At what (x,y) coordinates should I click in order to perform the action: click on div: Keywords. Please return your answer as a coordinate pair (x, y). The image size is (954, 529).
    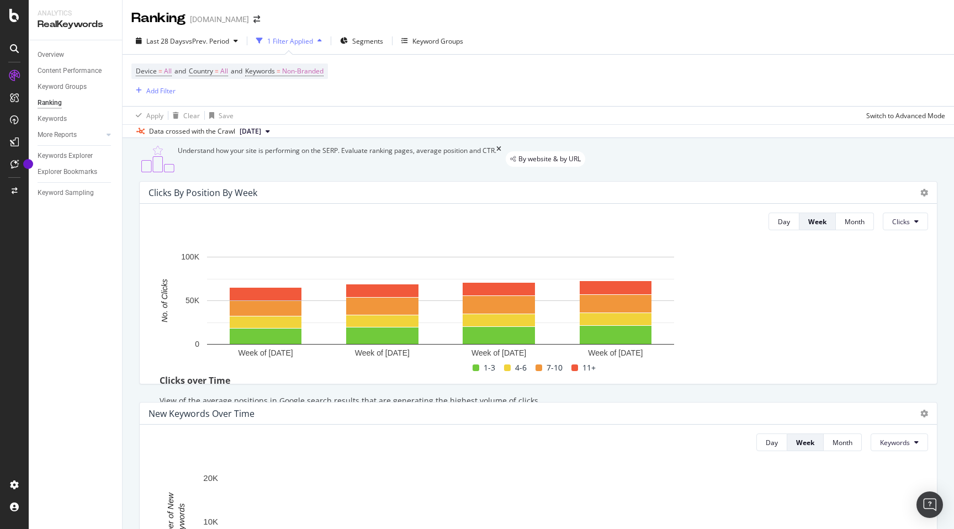
    Looking at the image, I should click on (52, 119).